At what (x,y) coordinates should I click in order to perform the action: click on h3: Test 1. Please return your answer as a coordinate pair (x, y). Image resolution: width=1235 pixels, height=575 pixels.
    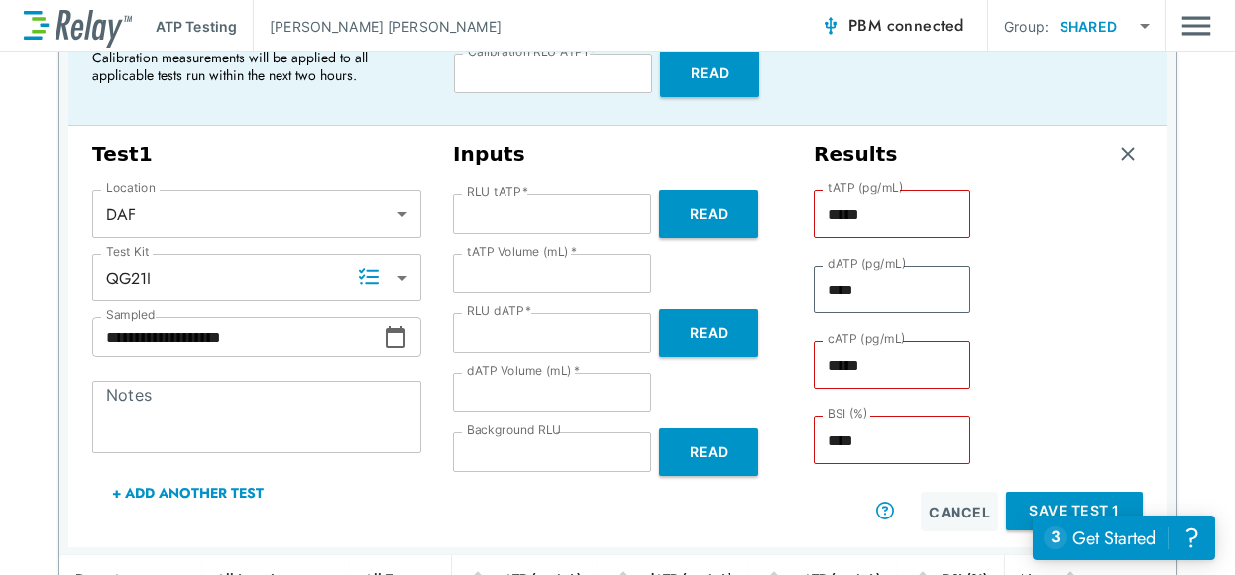
    Looking at the image, I should click on (257, 154).